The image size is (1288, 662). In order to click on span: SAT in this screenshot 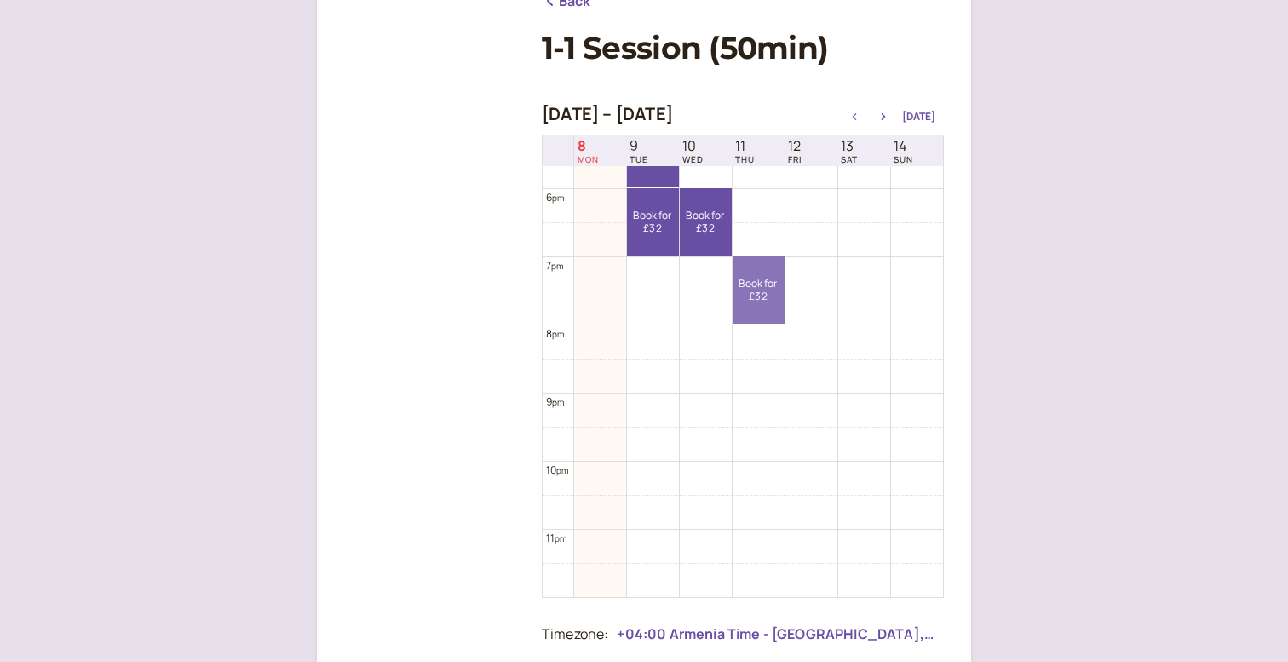, I will do `click(849, 159)`.